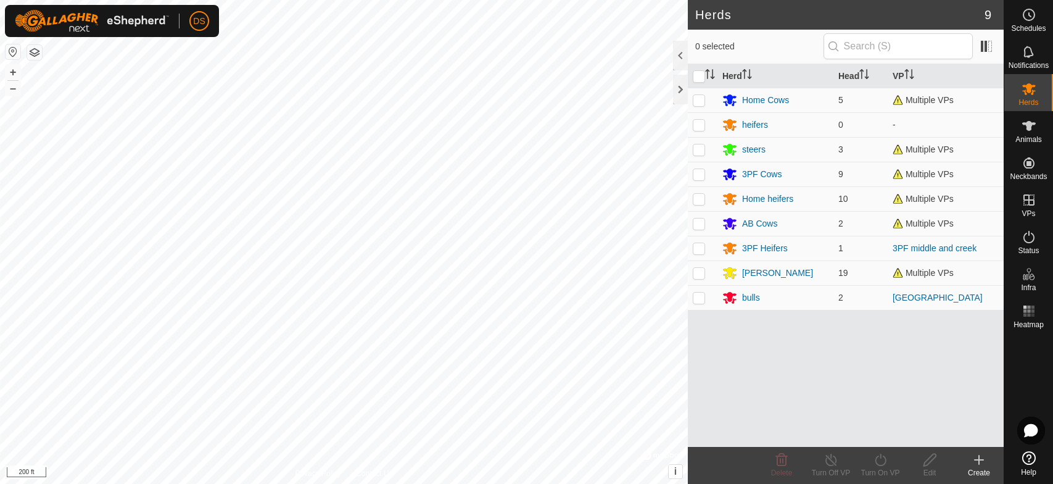  I want to click on span: 0 selected, so click(759, 46).